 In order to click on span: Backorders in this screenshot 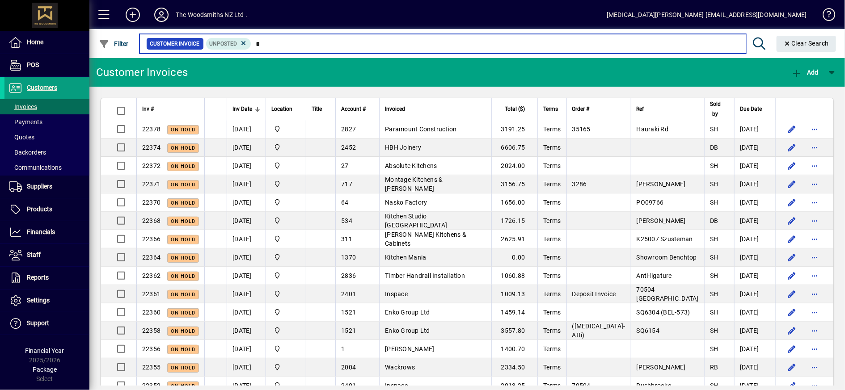, I will do `click(27, 152)`.